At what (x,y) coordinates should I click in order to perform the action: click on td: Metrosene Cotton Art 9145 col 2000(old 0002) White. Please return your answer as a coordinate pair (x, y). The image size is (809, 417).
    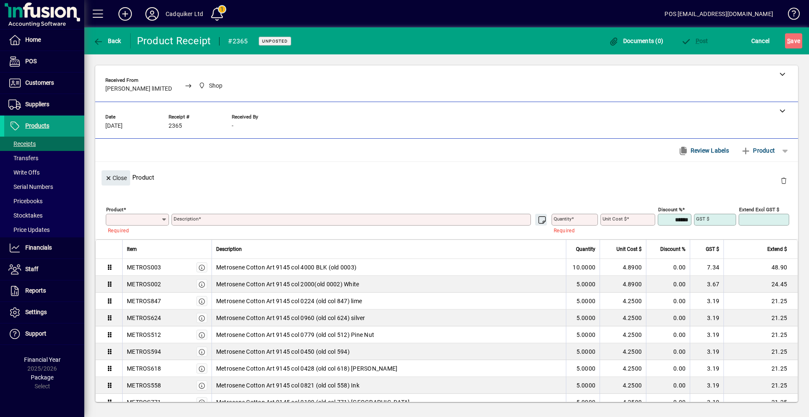
    Looking at the image, I should click on (389, 284).